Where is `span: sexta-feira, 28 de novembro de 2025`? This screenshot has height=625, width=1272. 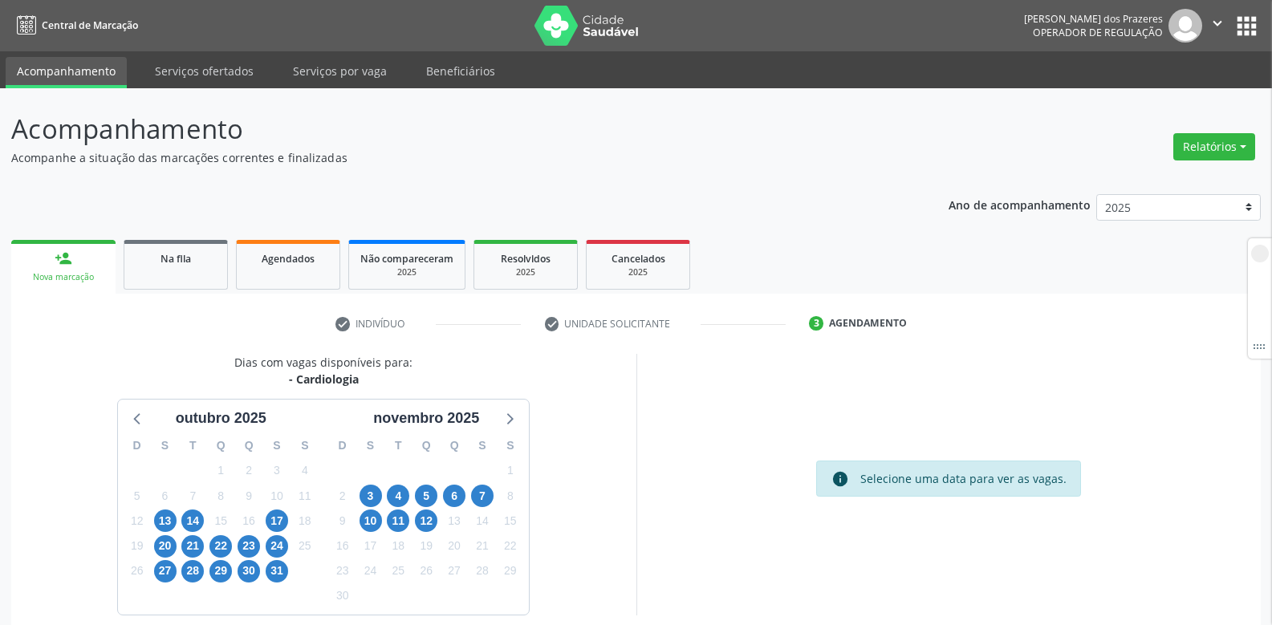 span: sexta-feira, 28 de novembro de 2025 is located at coordinates (482, 571).